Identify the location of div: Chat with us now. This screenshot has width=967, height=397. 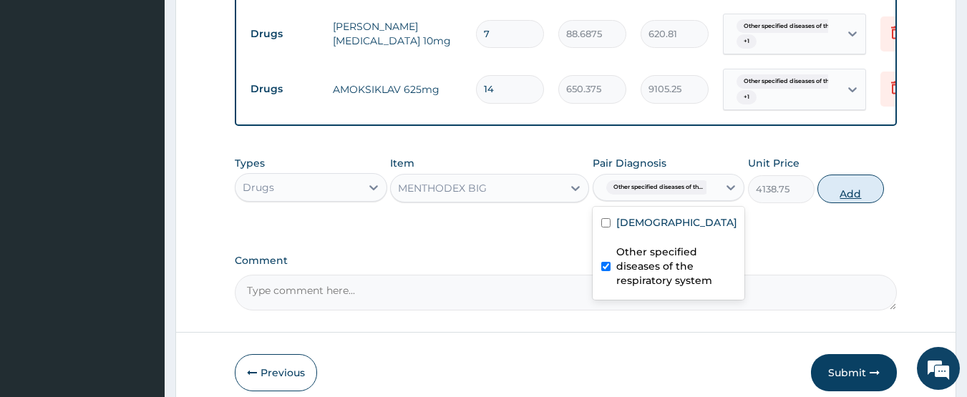
(157, 89).